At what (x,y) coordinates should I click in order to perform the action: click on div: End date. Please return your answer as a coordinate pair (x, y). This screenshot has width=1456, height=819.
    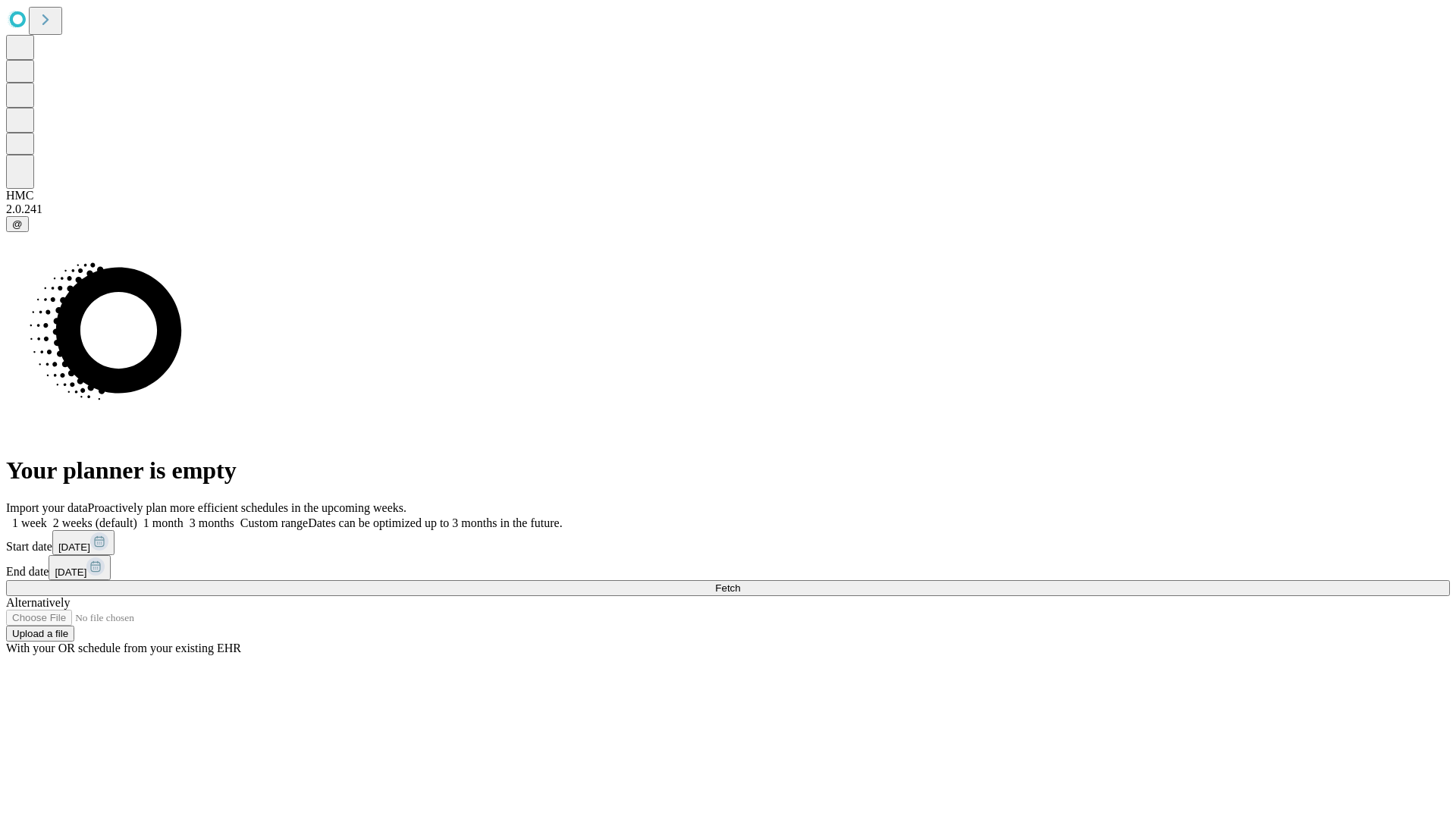
    Looking at the image, I should click on (728, 568).